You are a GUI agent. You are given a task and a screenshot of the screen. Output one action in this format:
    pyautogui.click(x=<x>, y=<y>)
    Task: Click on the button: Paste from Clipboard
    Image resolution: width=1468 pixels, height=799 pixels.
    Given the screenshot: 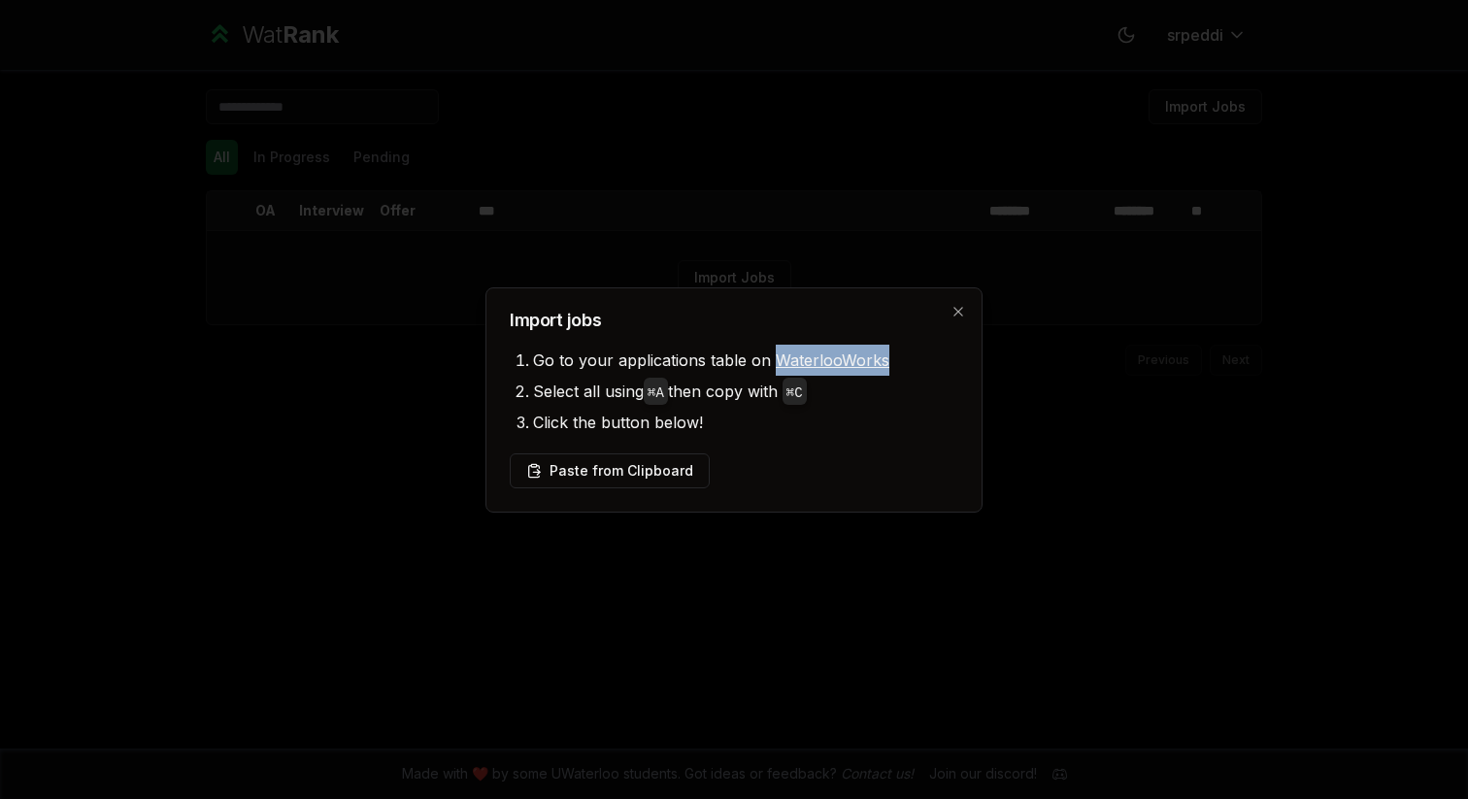 What is the action you would take?
    pyautogui.click(x=610, y=471)
    